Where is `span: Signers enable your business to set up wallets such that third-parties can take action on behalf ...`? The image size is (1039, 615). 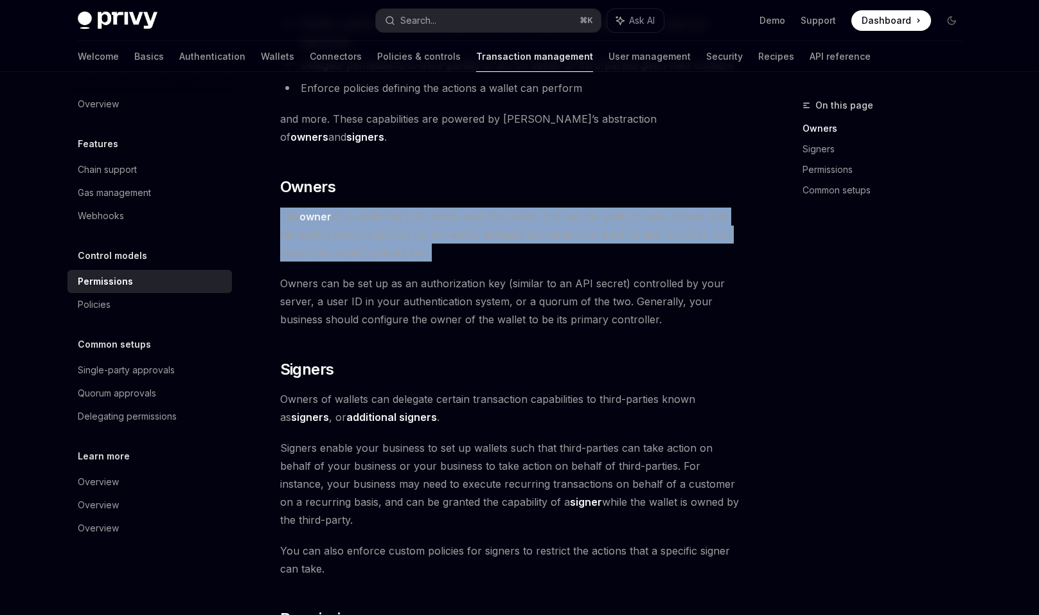 span: Signers enable your business to set up wallets such that third-parties can take action on behalf ... is located at coordinates (512, 484).